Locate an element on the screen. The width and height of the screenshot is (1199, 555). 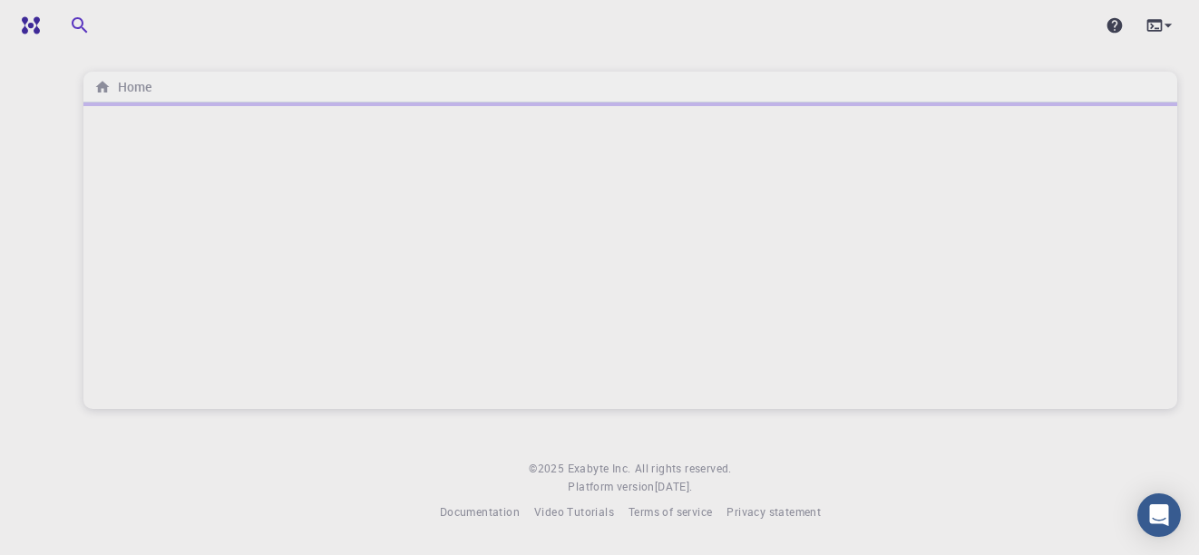
span: Video Tutorials is located at coordinates (574, 512).